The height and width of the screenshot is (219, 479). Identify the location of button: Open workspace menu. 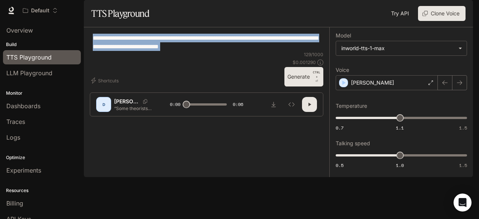
(40, 10).